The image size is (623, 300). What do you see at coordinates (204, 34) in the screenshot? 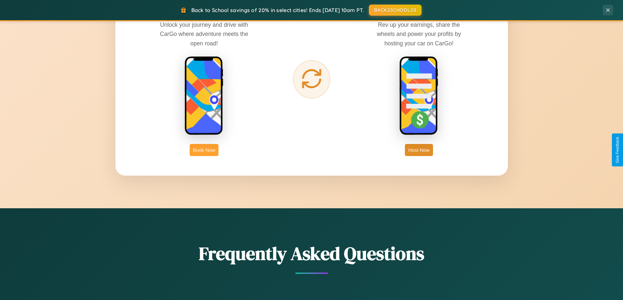
I see `p: Unlock your journey and drive with CarGo where adventure meets the open road!` at bounding box center [204, 34].